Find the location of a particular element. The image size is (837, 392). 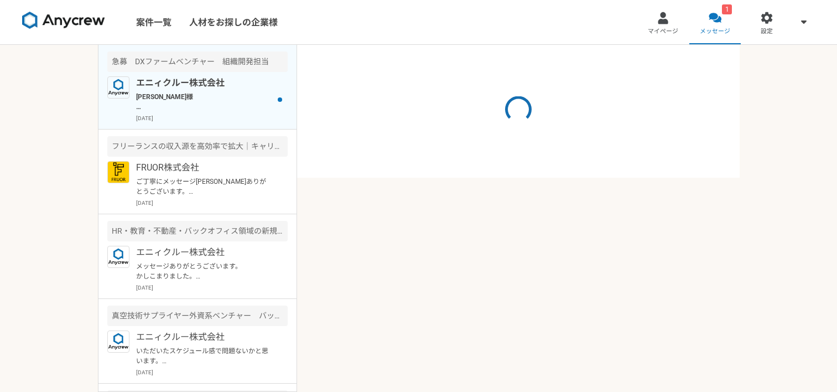

p: メッセージありがとうございます。 かしこまりました。 こちらこそ、引き続きよろしくお願い致します。 is located at coordinates (204, 271).